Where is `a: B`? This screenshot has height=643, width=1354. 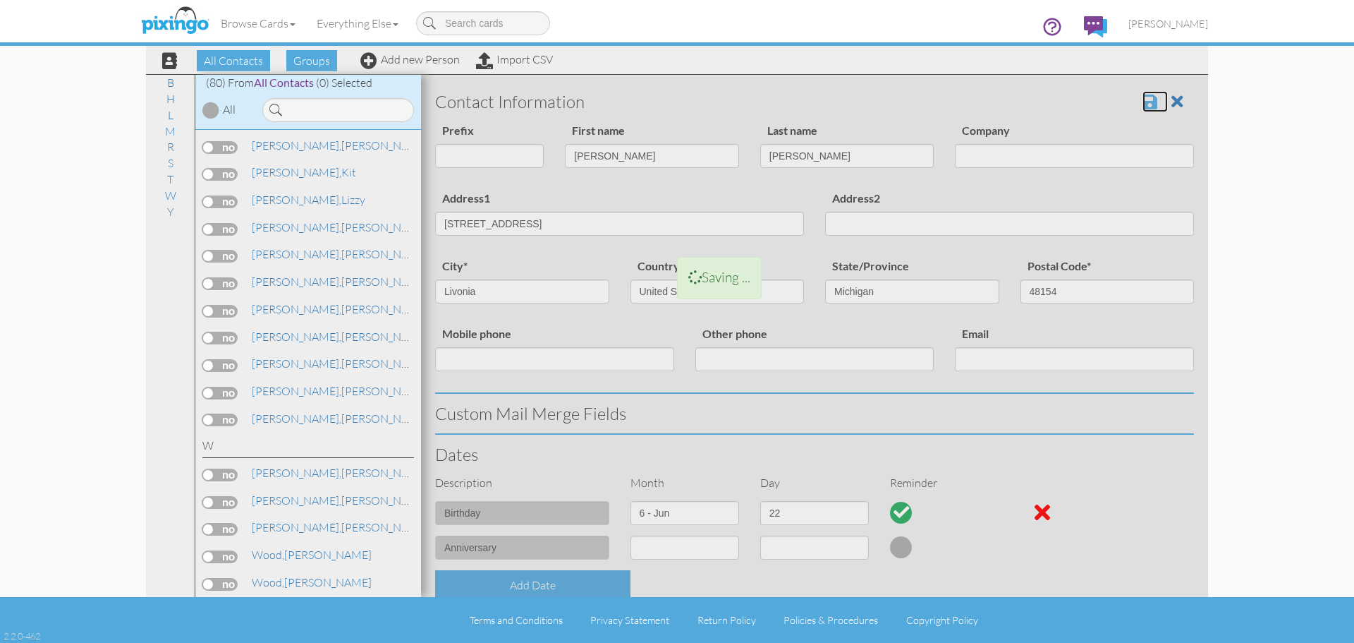
a: B is located at coordinates (171, 83).